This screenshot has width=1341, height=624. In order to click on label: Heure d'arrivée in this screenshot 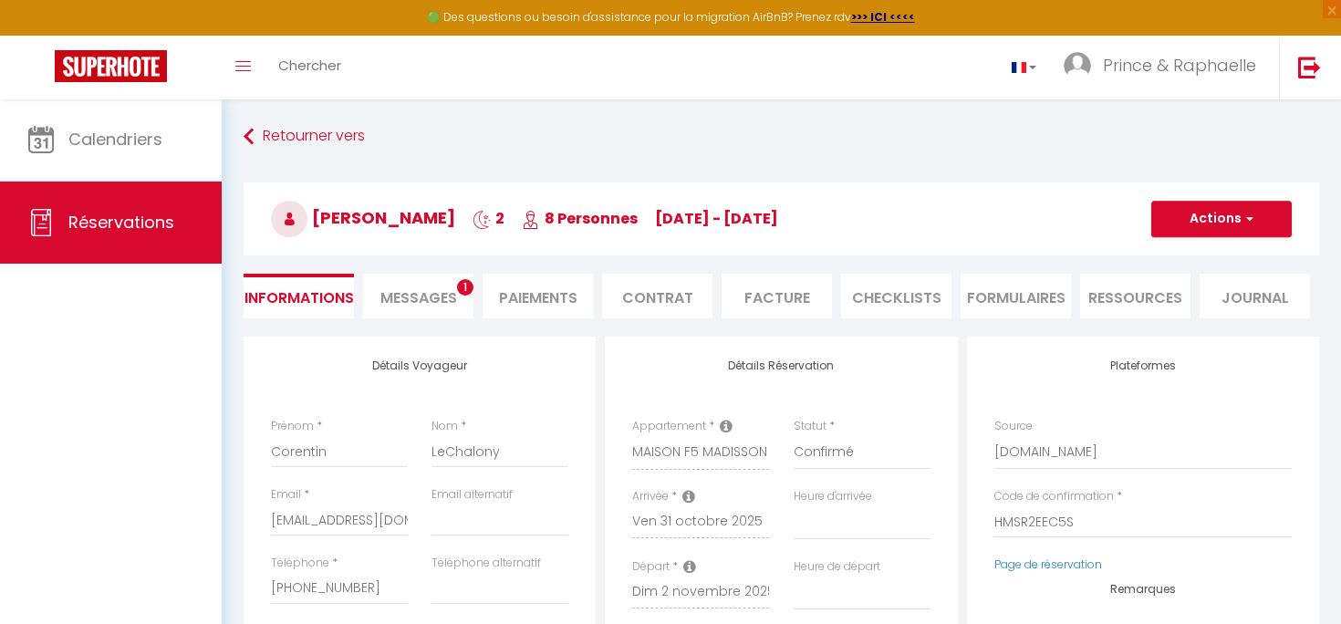, I will do `click(833, 496)`.